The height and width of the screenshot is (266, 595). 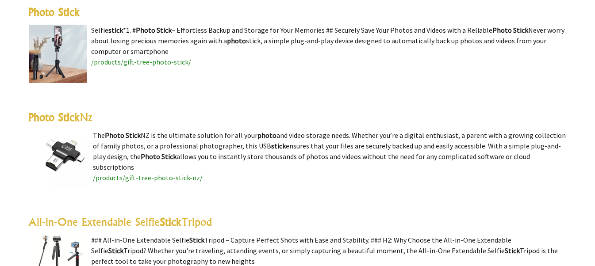 I want to click on a: Photo StickNz, so click(x=61, y=117).